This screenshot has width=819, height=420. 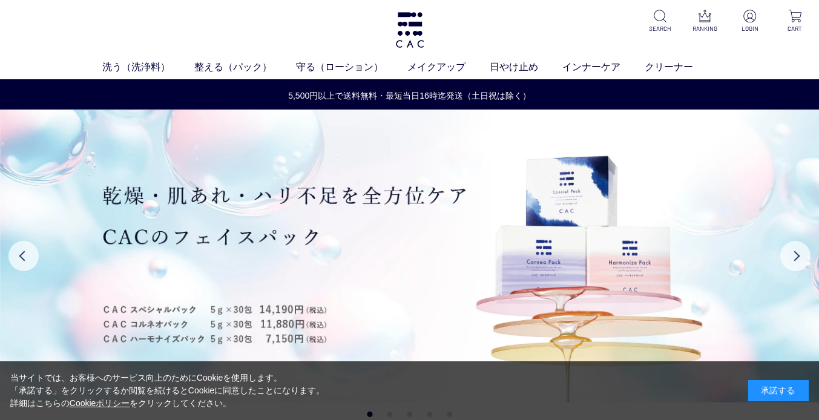 What do you see at coordinates (795, 28) in the screenshot?
I see `p: CART` at bounding box center [795, 28].